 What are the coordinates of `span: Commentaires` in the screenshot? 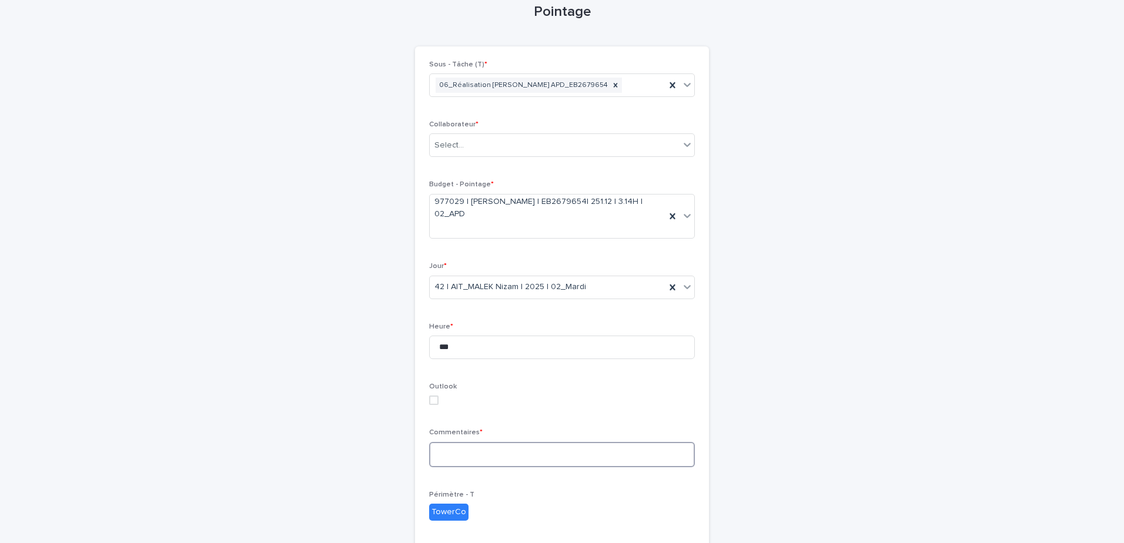 It's located at (456, 433).